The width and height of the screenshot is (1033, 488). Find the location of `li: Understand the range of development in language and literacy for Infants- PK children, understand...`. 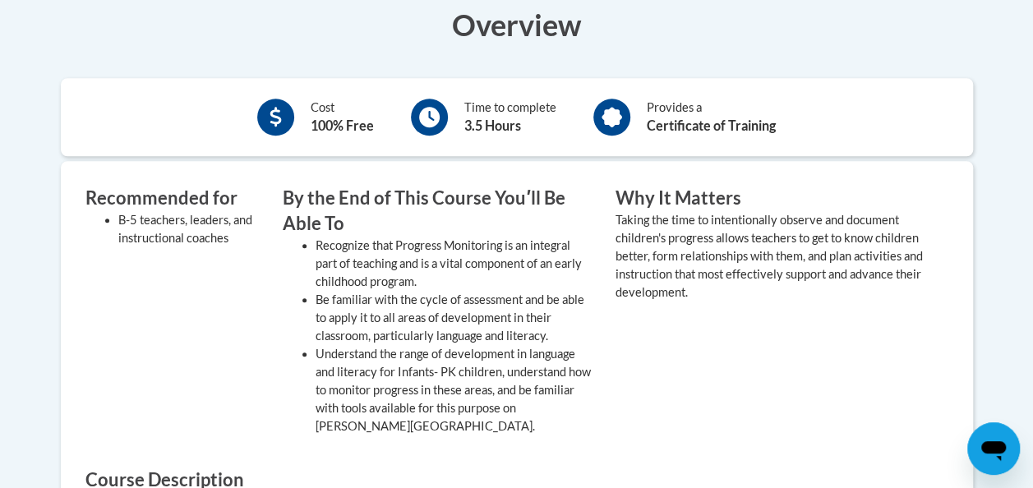

li: Understand the range of development in language and literacy for Infants- PK children, understand... is located at coordinates (453, 390).